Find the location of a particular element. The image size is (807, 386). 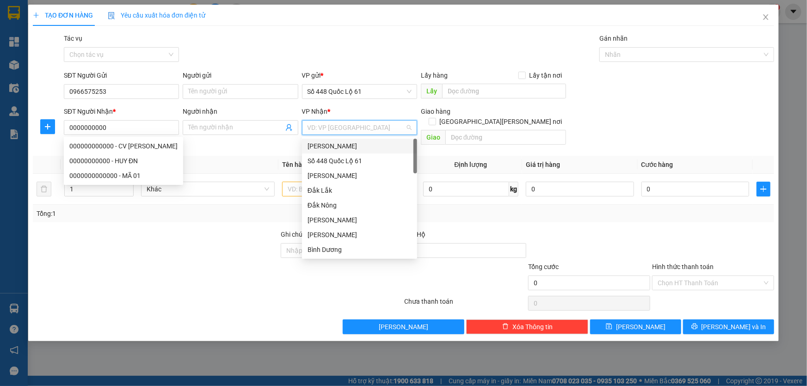

span: Lấy tận nơi is located at coordinates (546, 75).